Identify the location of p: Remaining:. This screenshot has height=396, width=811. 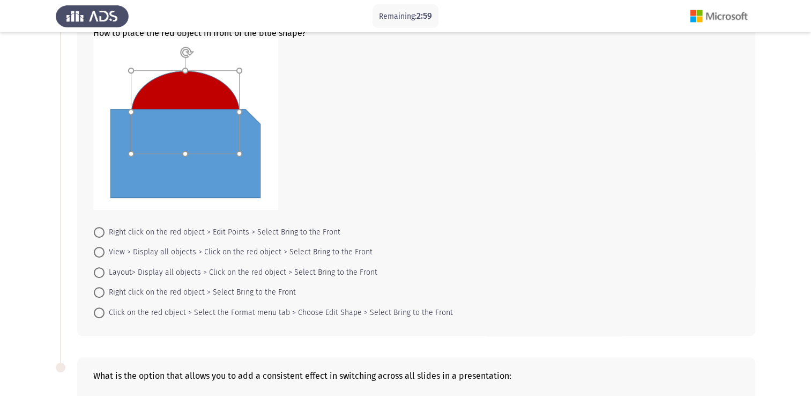
(405, 16).